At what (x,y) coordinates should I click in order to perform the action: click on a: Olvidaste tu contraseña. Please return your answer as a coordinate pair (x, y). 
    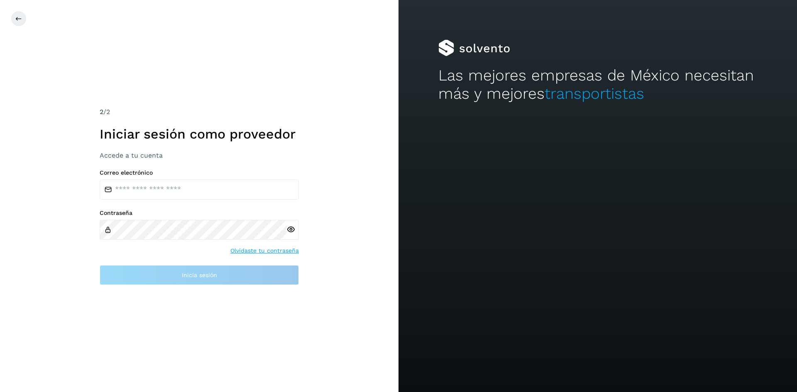
    Looking at the image, I should click on (264, 251).